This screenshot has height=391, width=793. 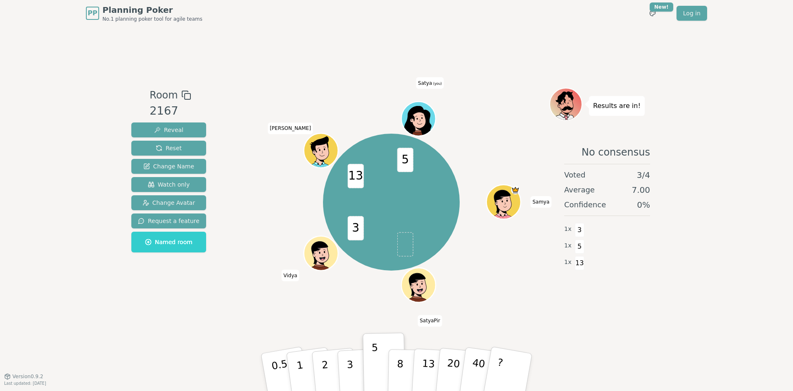 What do you see at coordinates (169, 130) in the screenshot?
I see `button: Reveal` at bounding box center [169, 130].